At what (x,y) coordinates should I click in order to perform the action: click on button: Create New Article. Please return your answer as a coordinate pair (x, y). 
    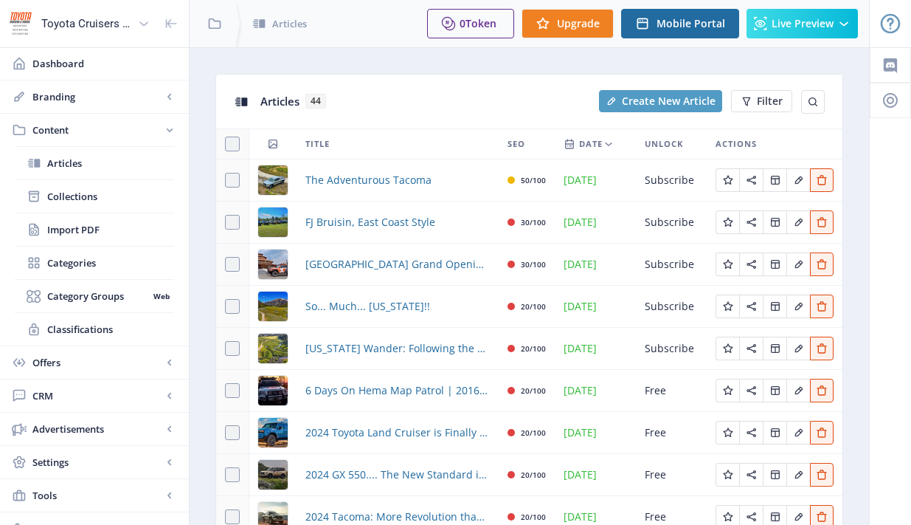
    Looking at the image, I should click on (660, 101).